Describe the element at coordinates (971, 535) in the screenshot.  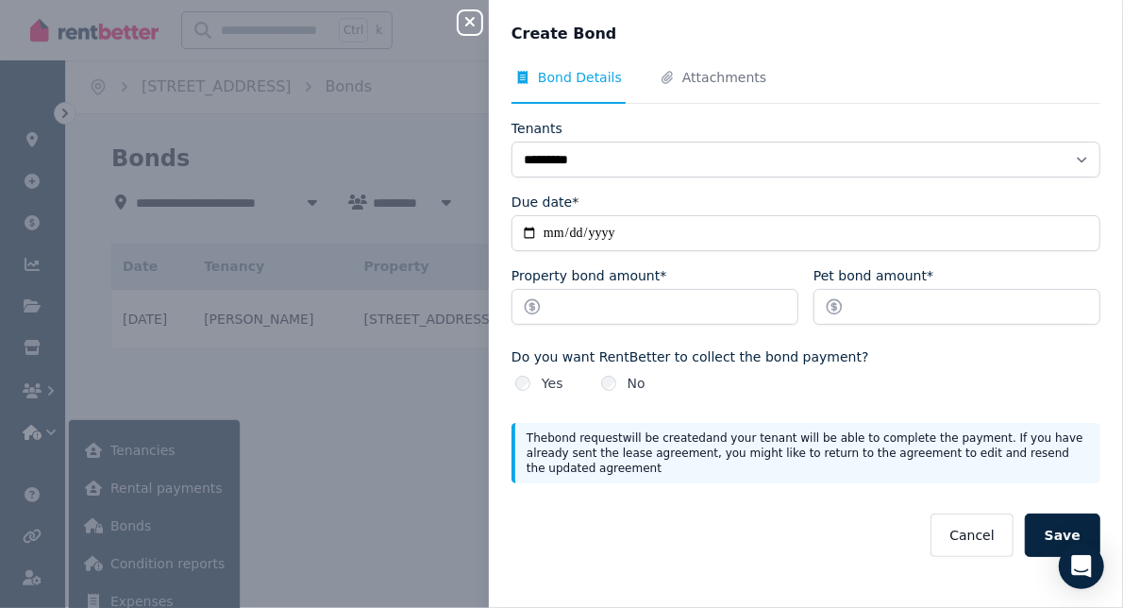
I see `button: Cancel` at that location.